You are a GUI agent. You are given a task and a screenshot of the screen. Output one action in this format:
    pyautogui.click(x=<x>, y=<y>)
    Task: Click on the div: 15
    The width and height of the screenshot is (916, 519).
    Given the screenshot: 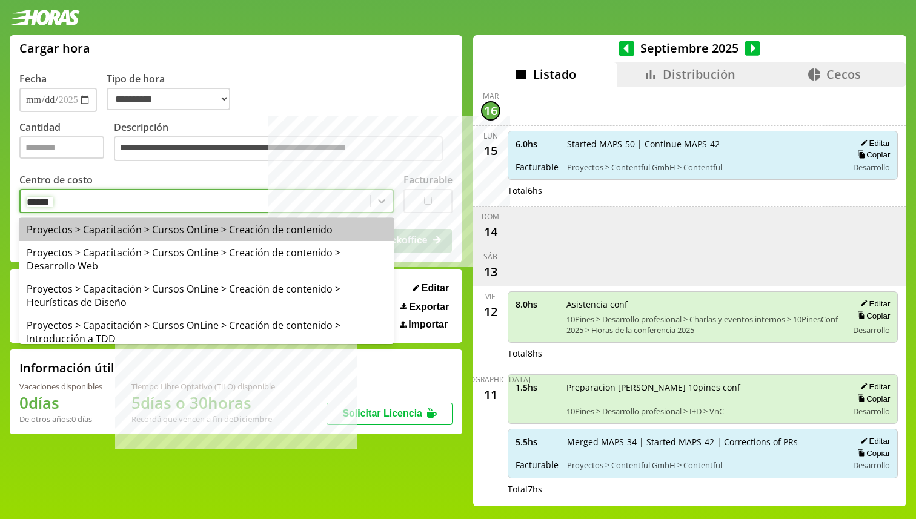 What is the action you would take?
    pyautogui.click(x=491, y=151)
    